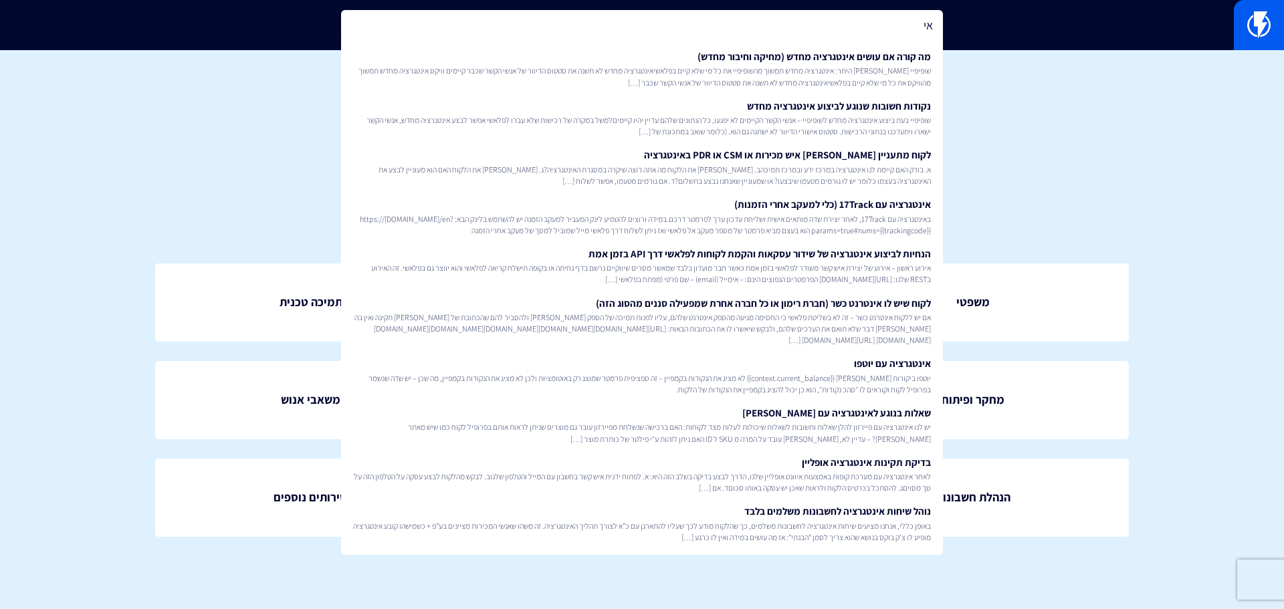  Describe the element at coordinates (642, 482) in the screenshot. I see `span: לאחר אינטגרציה עם מערכת קופות באמצעות איוונט אופליין שלנו, הדרך לבצע בדיקה בשלב הזה היא: א. לפתוח...` at that location.